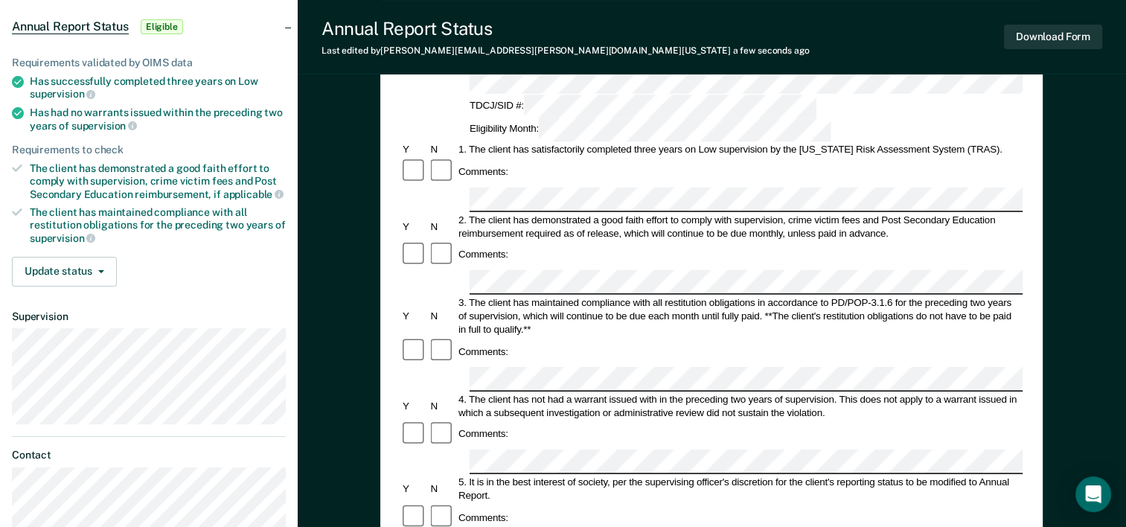  What do you see at coordinates (149, 63) in the screenshot?
I see `div: Requirements validated by OIMS data` at bounding box center [149, 63].